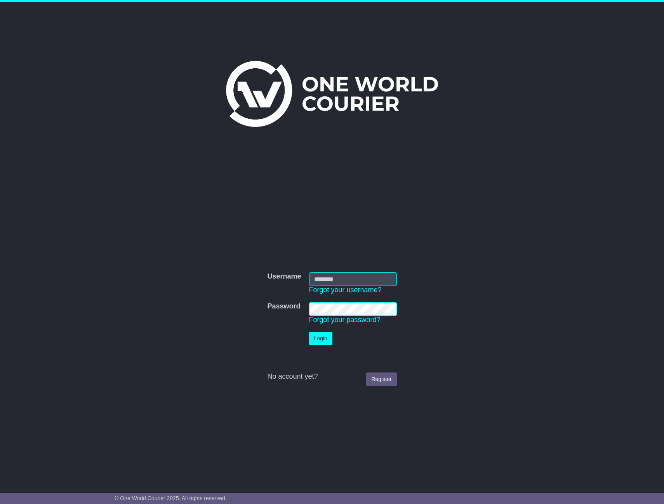  Describe the element at coordinates (381, 379) in the screenshot. I see `a: Register` at that location.